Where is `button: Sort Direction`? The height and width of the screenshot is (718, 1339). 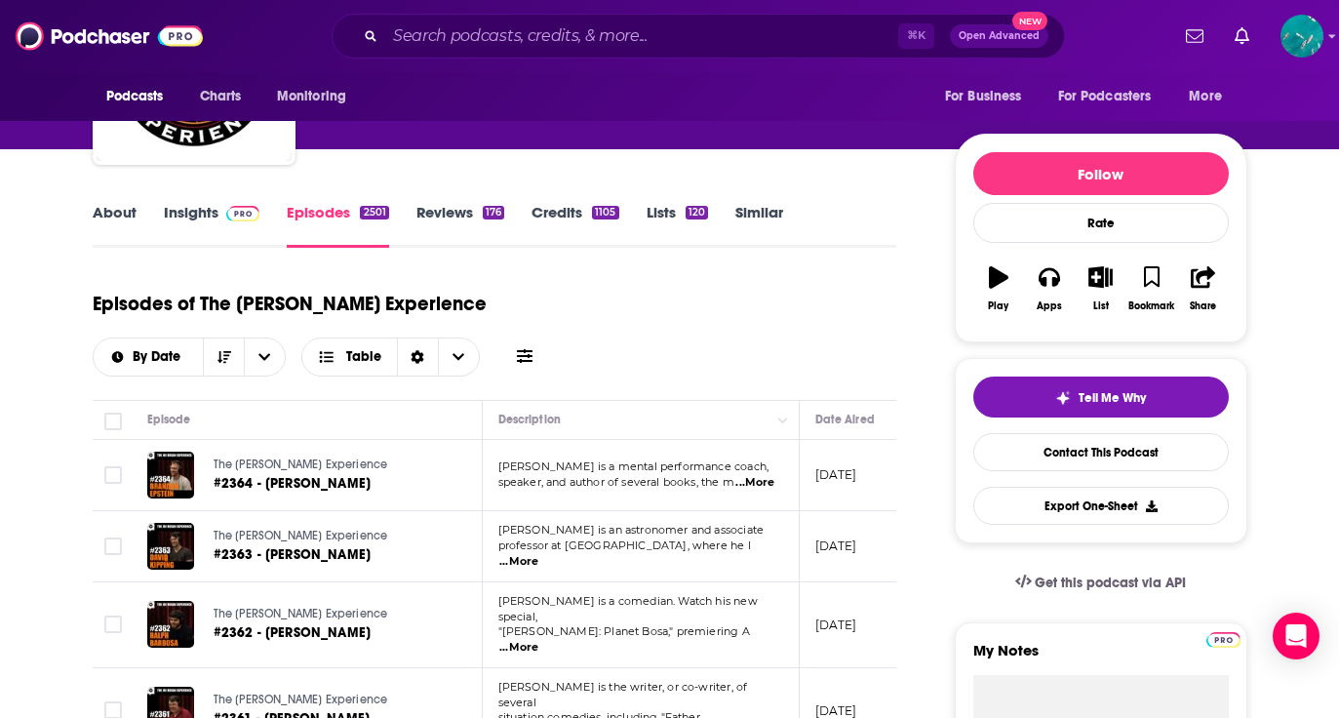 button: Sort Direction is located at coordinates (223, 357).